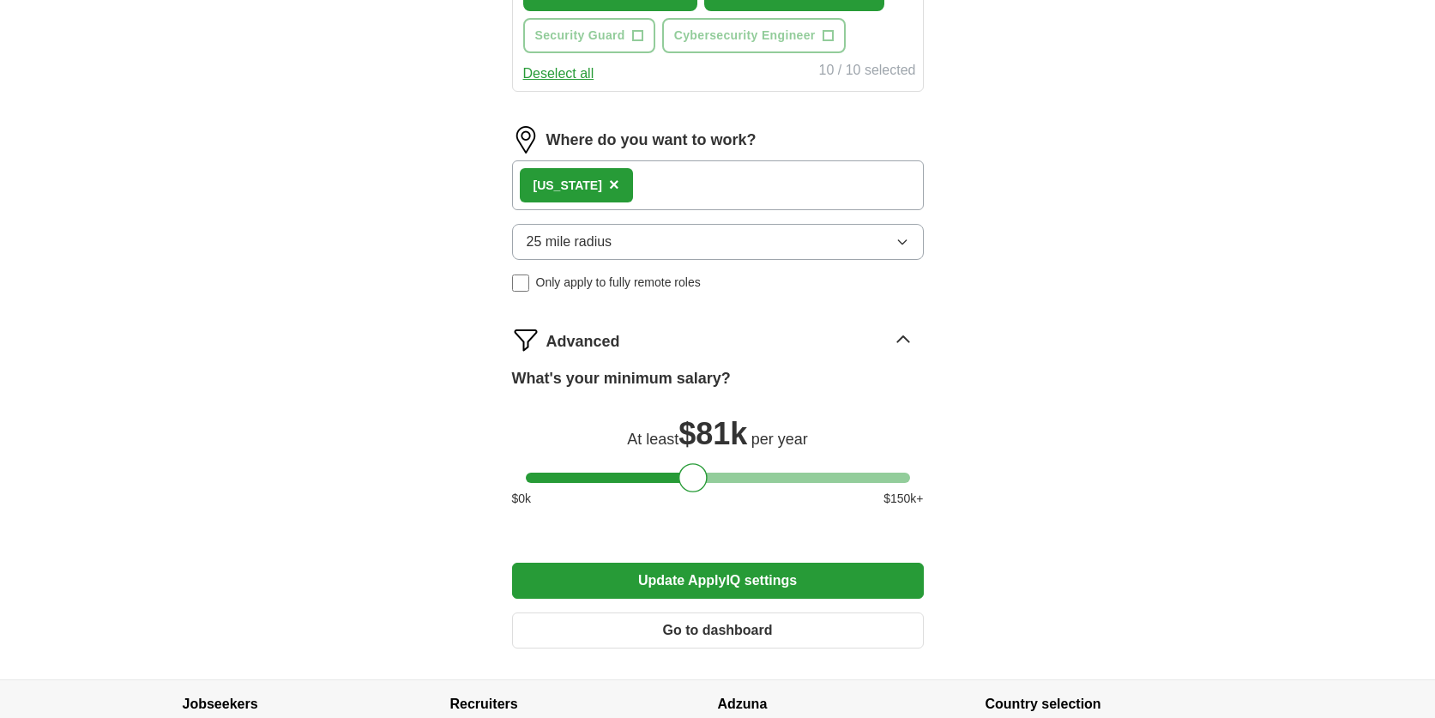  Describe the element at coordinates (583, 341) in the screenshot. I see `span: Advanced` at that location.